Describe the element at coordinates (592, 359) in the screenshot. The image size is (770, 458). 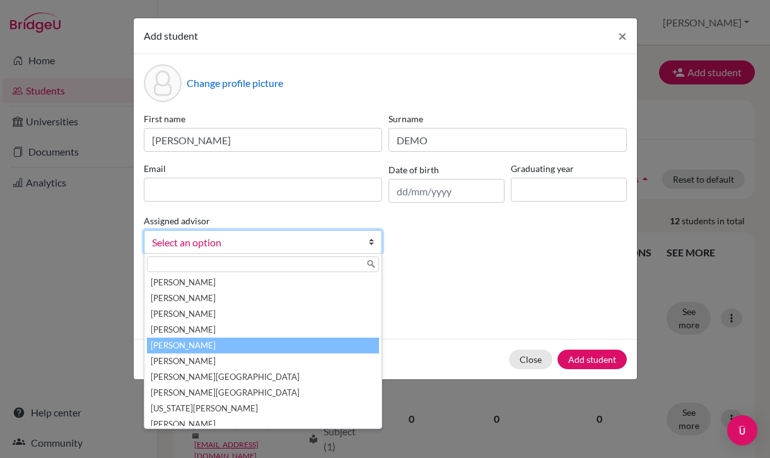
I see `button: Add student` at that location.